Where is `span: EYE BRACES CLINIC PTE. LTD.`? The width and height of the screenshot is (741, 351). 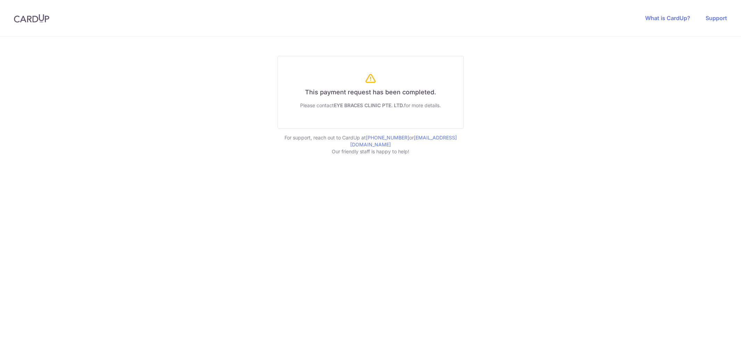
span: EYE BRACES CLINIC PTE. LTD. is located at coordinates (369, 105).